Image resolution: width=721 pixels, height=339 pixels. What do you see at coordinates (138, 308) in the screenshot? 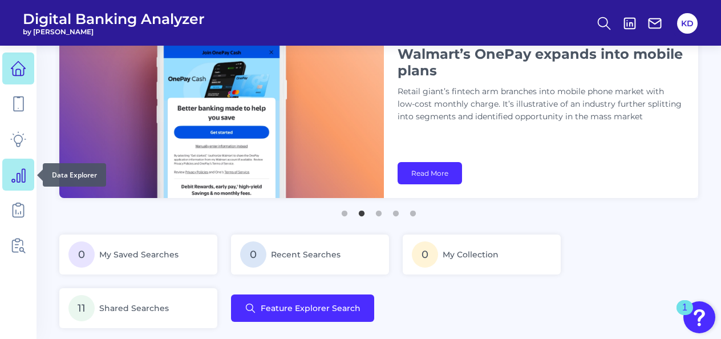
I see `a: 11Shared Searches` at bounding box center [138, 308].